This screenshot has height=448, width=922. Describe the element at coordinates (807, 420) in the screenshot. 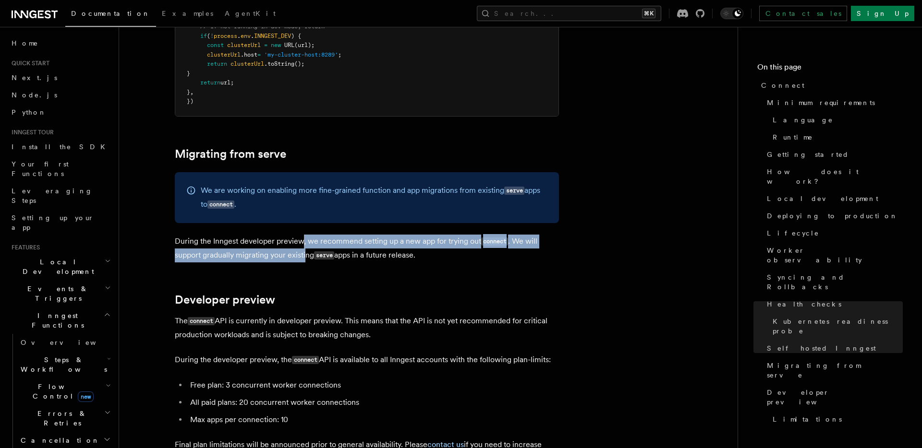

I see `span: Limitations` at that location.